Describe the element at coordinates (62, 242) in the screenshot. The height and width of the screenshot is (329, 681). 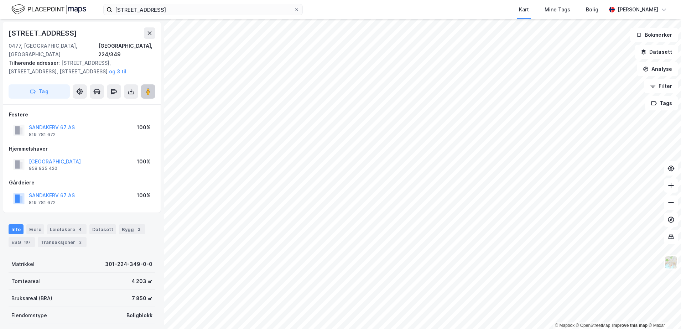
I see `div: Transaksjoner` at that location.